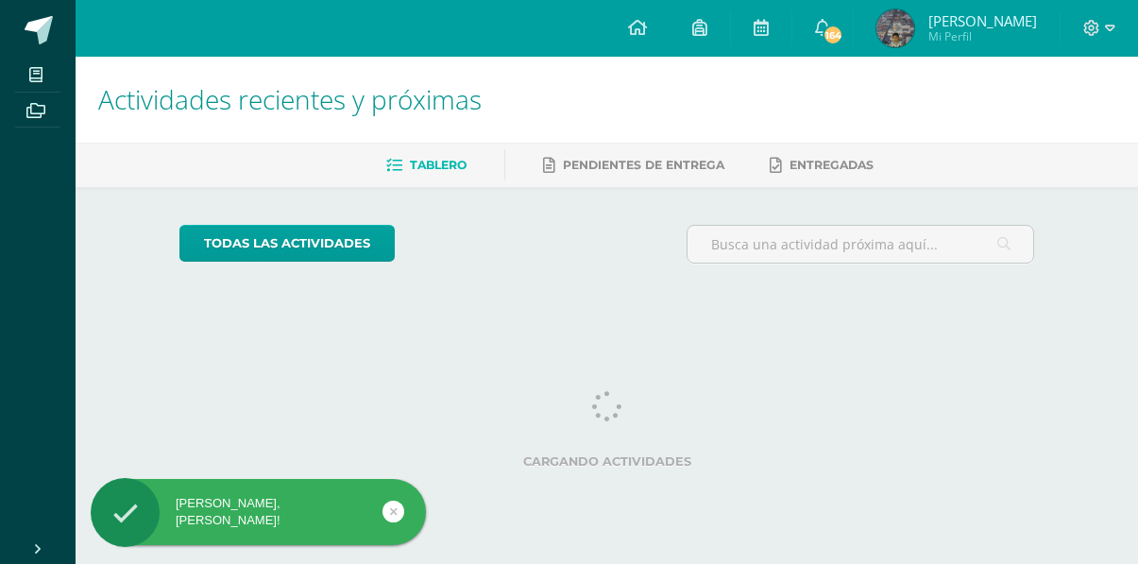  I want to click on label: Cargando actividades, so click(606, 461).